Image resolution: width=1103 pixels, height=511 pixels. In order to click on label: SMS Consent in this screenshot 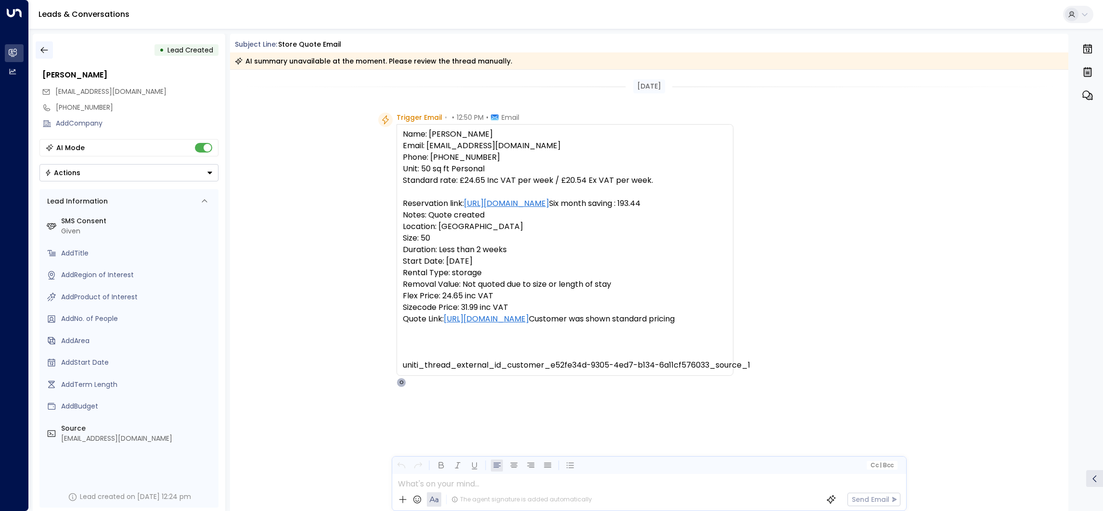, I will do `click(138, 221)`.